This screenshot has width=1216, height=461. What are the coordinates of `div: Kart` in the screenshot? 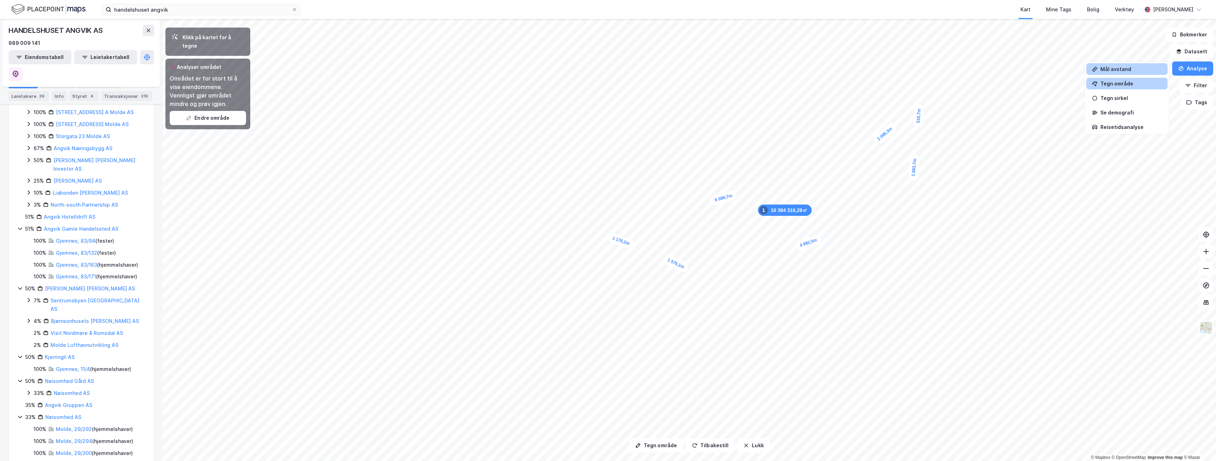 It's located at (1026, 10).